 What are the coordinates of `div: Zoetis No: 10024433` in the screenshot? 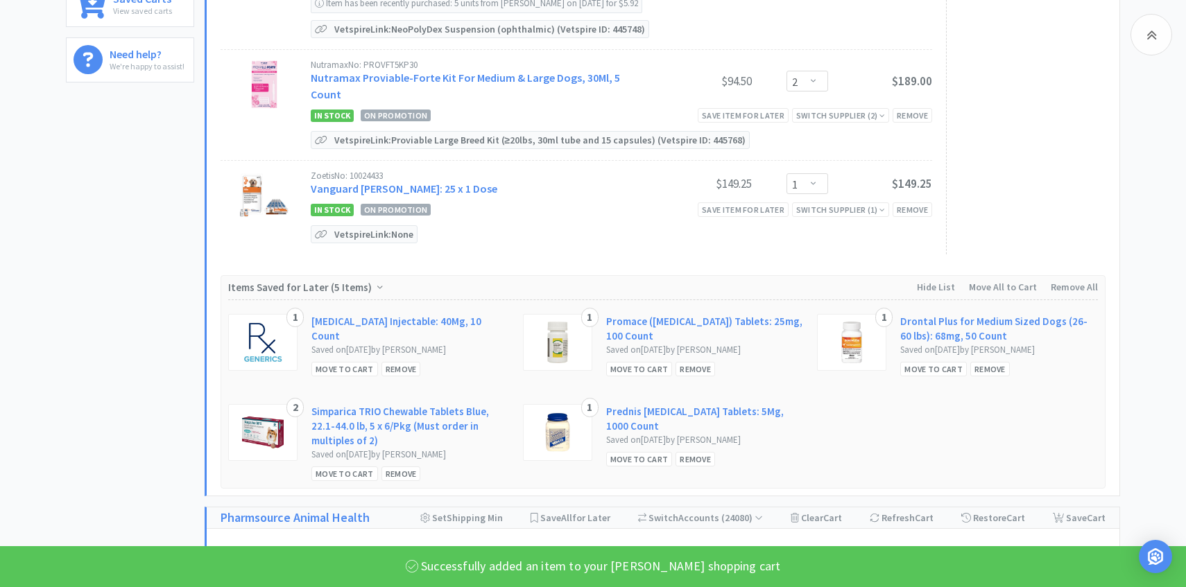 It's located at (479, 175).